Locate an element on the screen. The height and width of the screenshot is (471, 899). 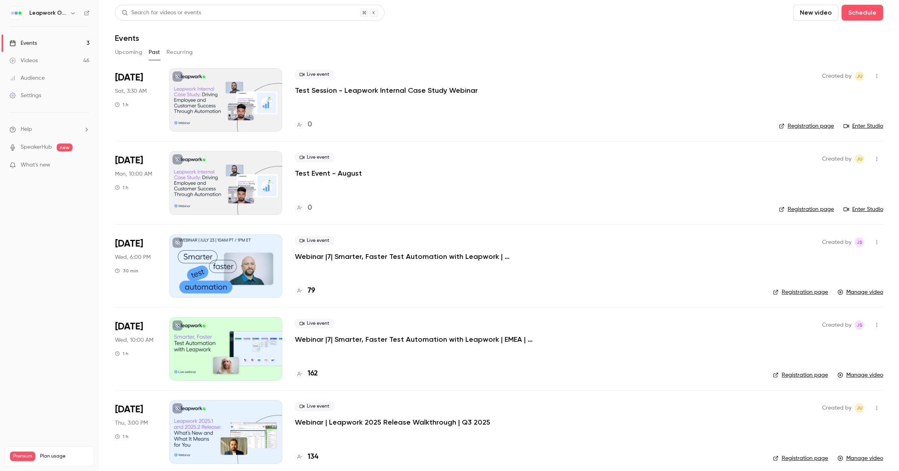
li: help-dropdown-opener is located at coordinates (50, 129).